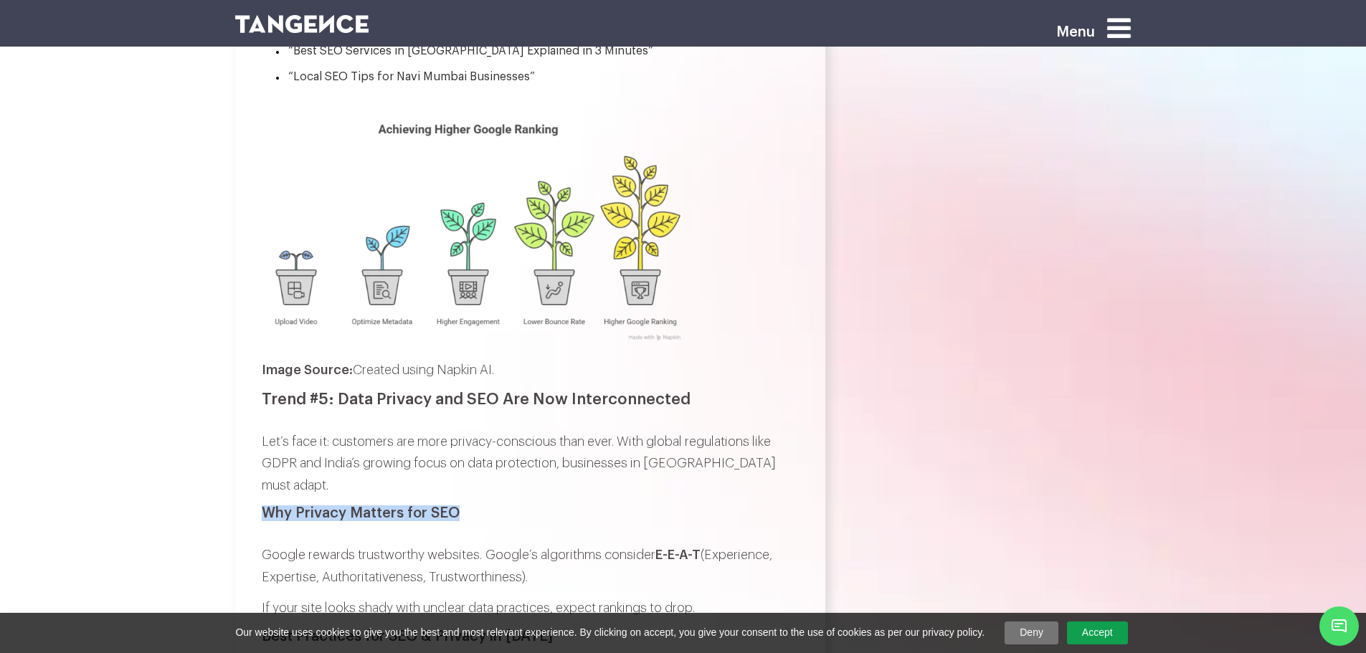 The width and height of the screenshot is (1366, 653). Describe the element at coordinates (1339, 626) in the screenshot. I see `div: Chat Widget` at that location.